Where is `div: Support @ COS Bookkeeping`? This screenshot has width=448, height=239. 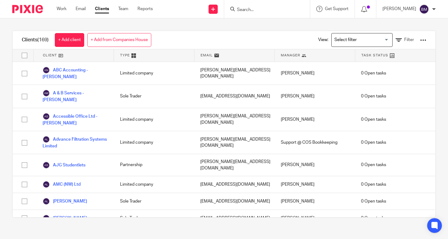
div: Support @ COS Bookkeeping is located at coordinates (315, 142).